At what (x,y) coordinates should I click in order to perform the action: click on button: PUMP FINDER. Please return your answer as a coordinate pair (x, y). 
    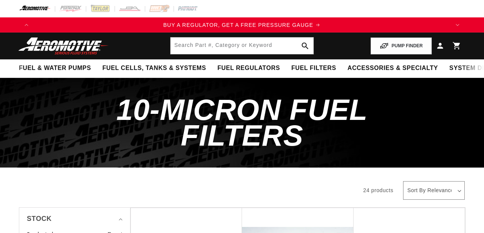
    Looking at the image, I should click on (401, 46).